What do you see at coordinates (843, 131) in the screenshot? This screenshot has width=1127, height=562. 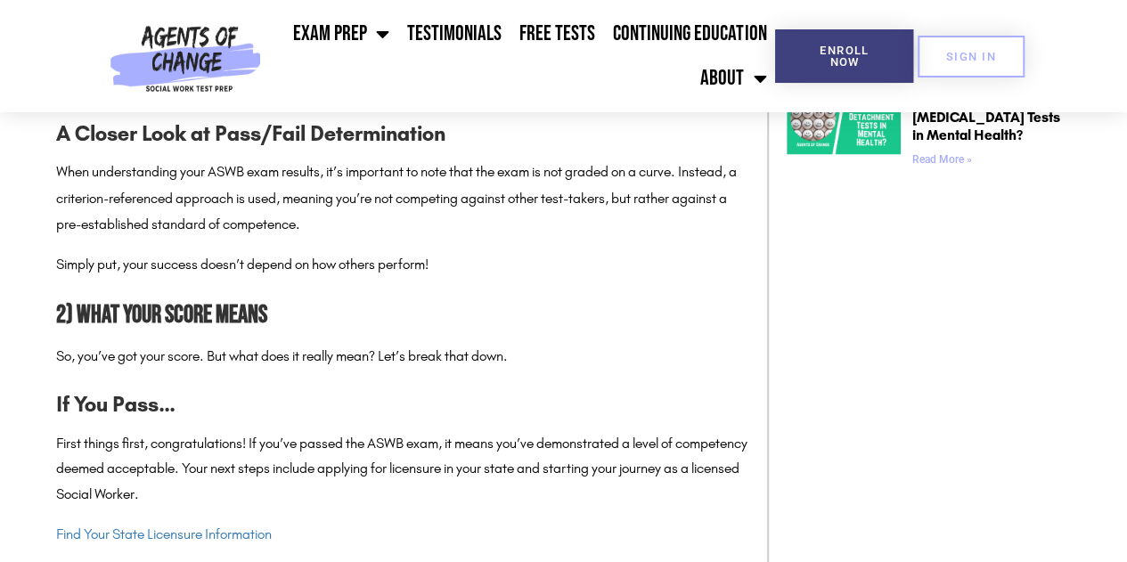 I see `a: What are Emotional Detachment Tests in Mental Health` at bounding box center [843, 131].